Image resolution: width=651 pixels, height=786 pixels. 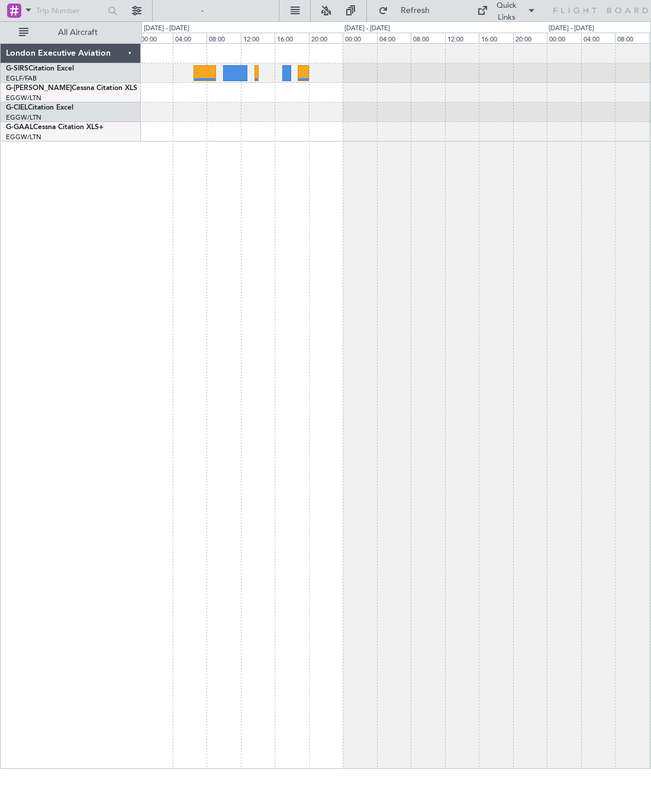 I want to click on button: Quick Links, so click(x=507, y=11).